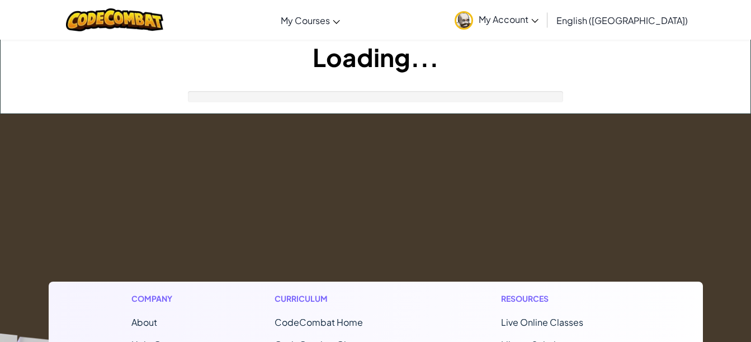 The height and width of the screenshot is (342, 751). What do you see at coordinates (497, 20) in the screenshot?
I see `a: My Account` at bounding box center [497, 20].